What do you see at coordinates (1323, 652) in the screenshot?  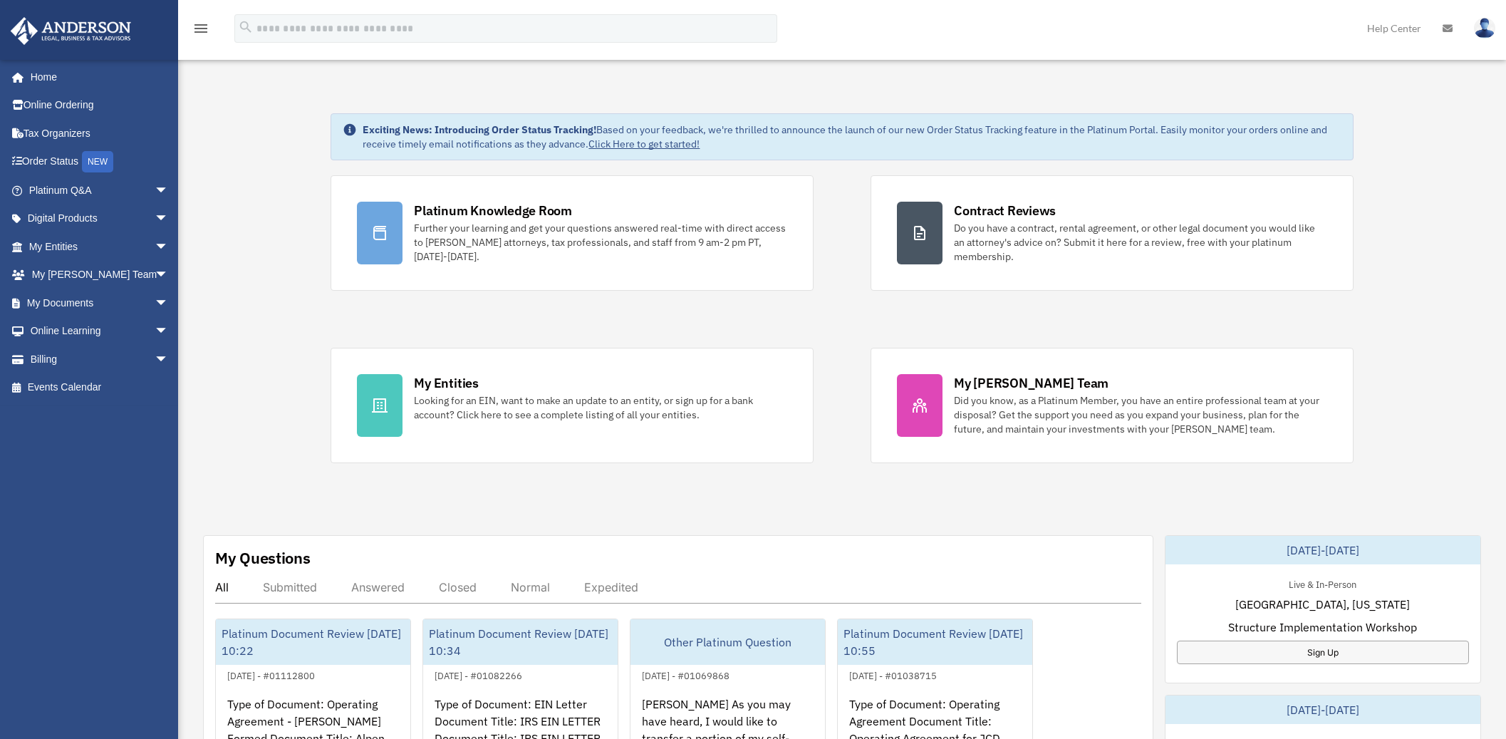 I see `a: Sign Up` at bounding box center [1323, 652].